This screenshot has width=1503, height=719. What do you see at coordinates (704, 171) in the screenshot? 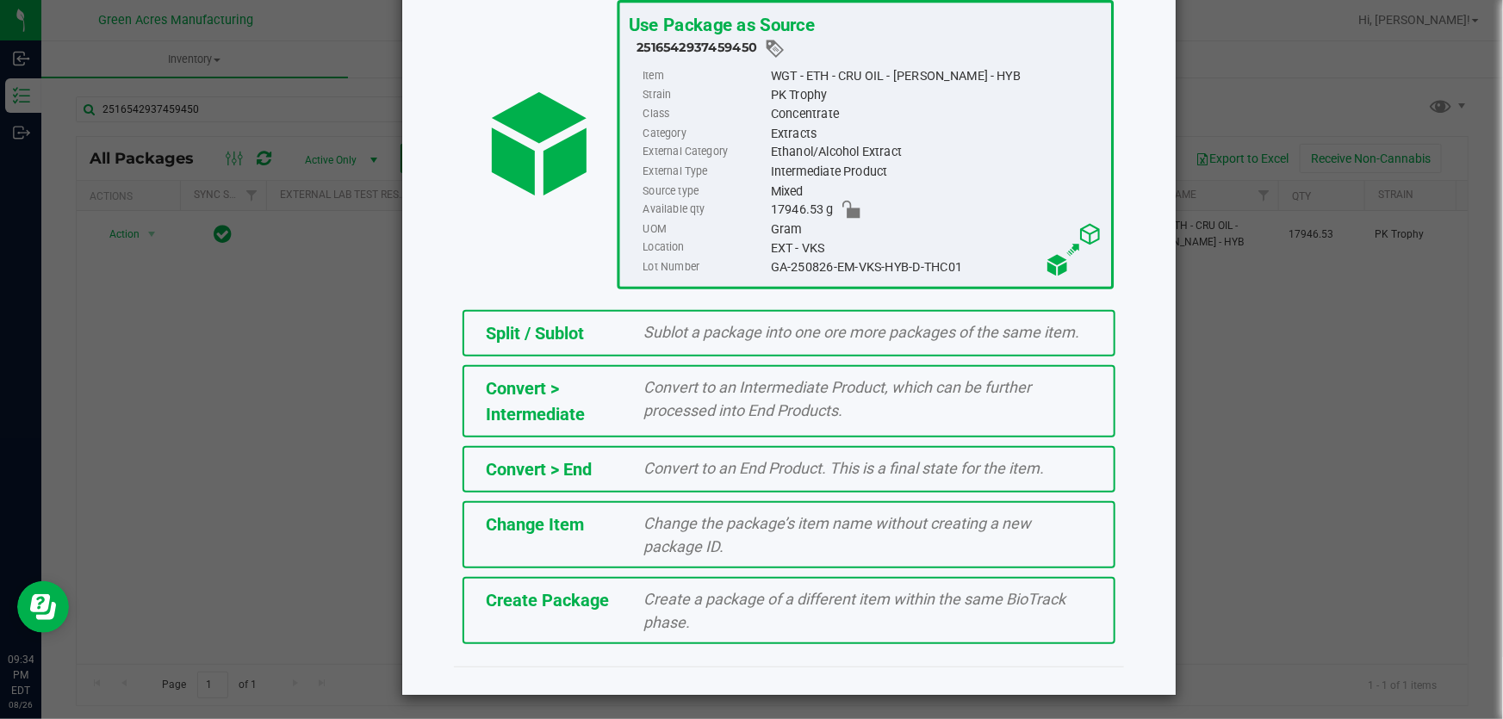
I see `label: External Type` at bounding box center [704, 171].